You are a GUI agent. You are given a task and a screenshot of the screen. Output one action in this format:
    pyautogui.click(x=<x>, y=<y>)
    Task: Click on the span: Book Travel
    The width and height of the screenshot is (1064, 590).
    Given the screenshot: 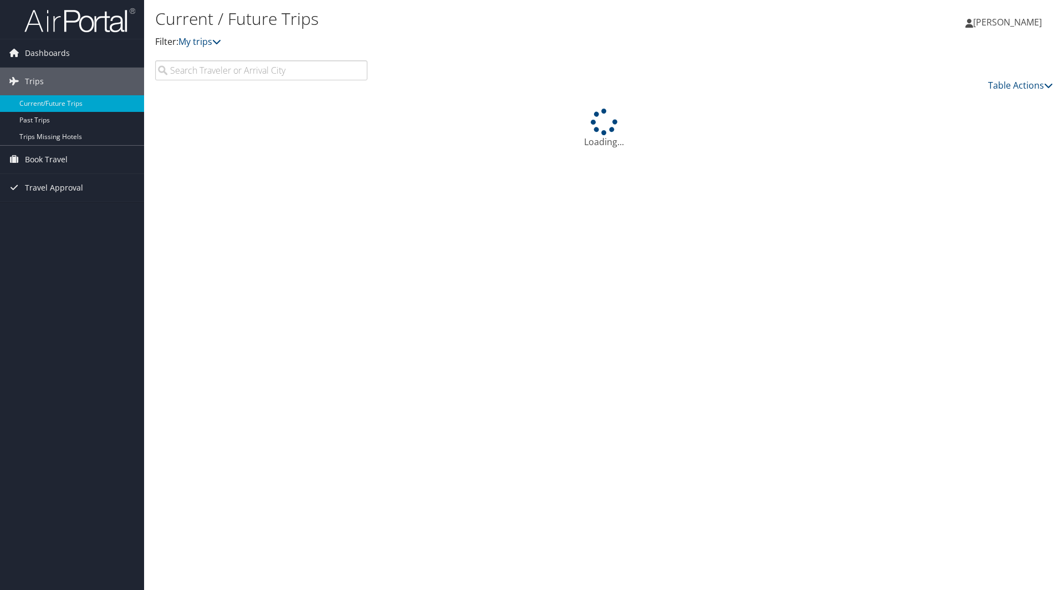 What is the action you would take?
    pyautogui.click(x=46, y=160)
    